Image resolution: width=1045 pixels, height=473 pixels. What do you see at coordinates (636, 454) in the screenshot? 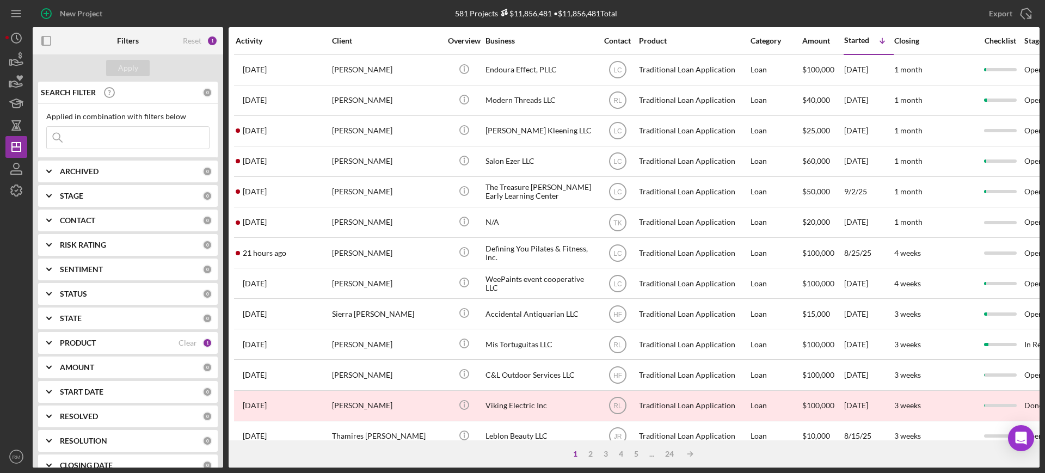
I see `div: 5` at bounding box center [636, 454].